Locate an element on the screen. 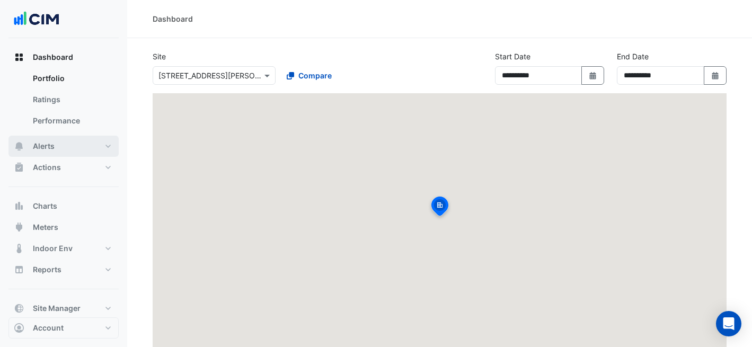 The width and height of the screenshot is (752, 347). app-icon: Actions is located at coordinates (19, 168).